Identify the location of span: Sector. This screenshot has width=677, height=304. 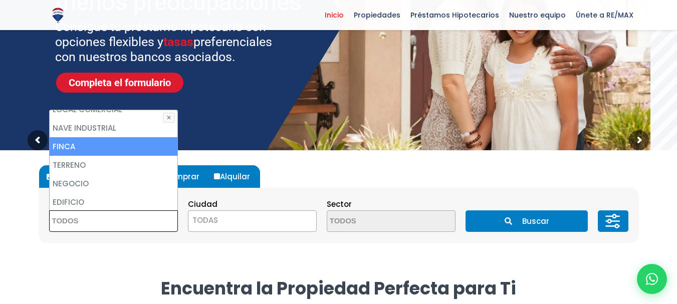
(339, 204).